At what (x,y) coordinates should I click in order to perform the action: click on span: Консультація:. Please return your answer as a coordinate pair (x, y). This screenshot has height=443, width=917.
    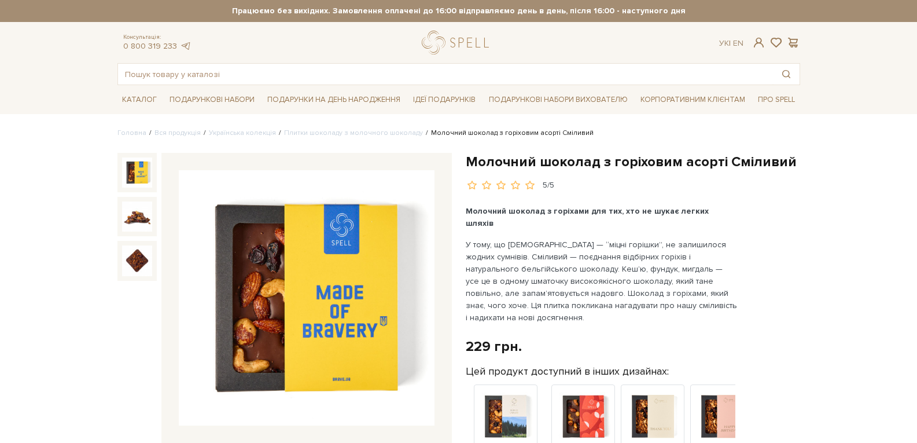
    Looking at the image, I should click on (157, 37).